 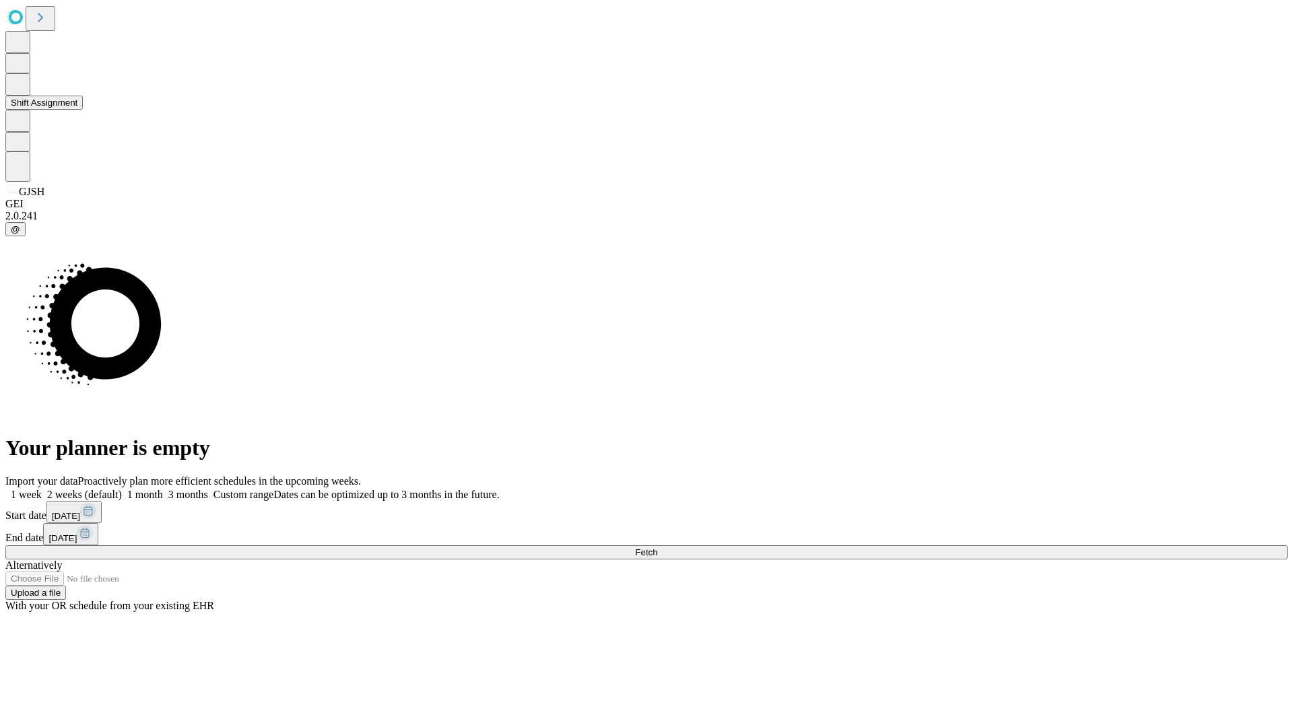 I want to click on button: Shift Assignment, so click(x=44, y=102).